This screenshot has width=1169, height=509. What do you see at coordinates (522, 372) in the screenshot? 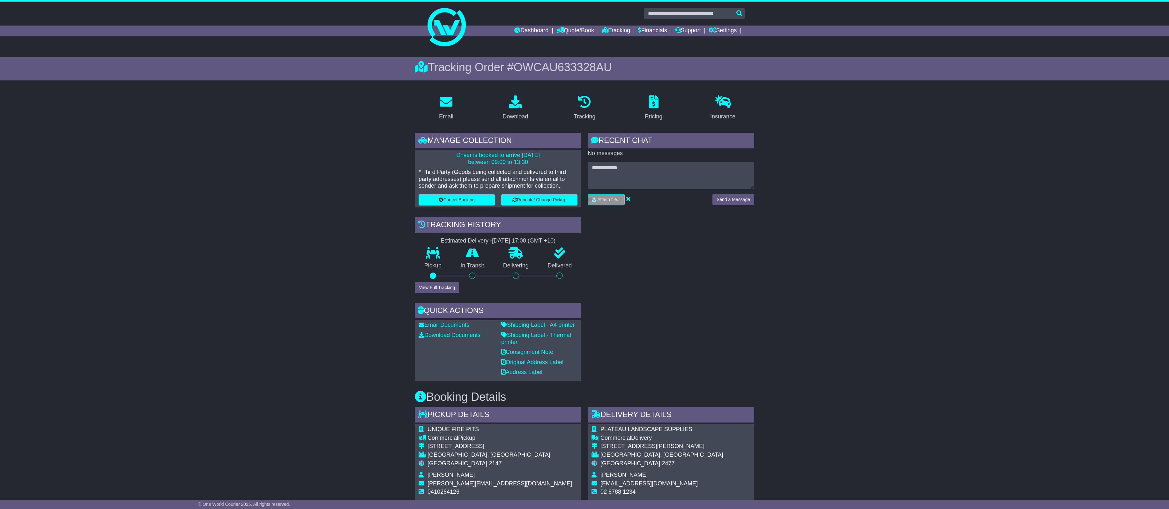
I see `a: Address Label` at bounding box center [522, 372].